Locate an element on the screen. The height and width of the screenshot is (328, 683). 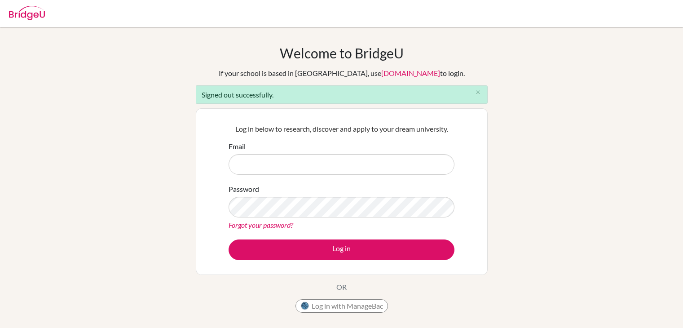
a: Forgot your password? is located at coordinates (261, 225).